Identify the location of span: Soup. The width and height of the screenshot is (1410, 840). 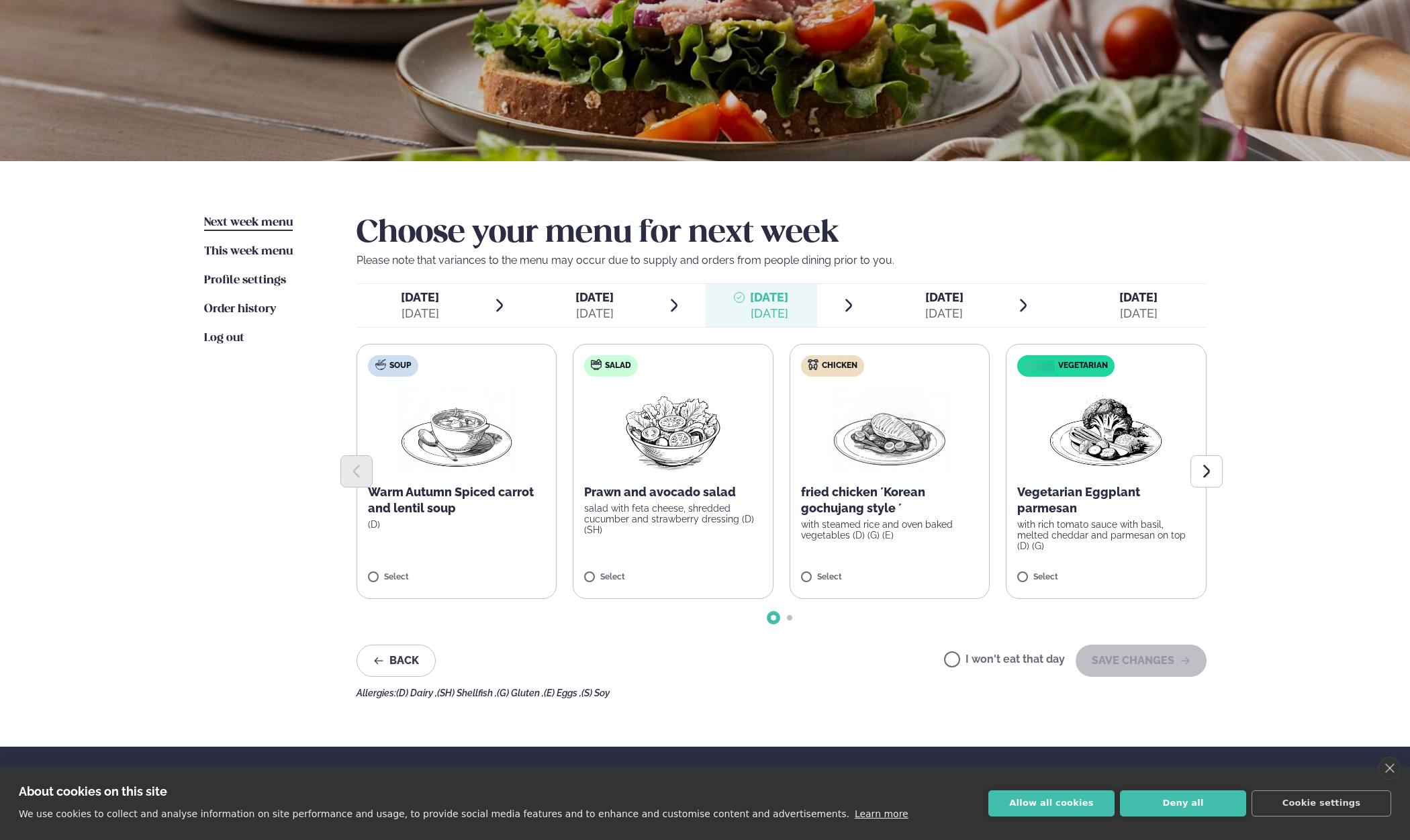
(400, 366).